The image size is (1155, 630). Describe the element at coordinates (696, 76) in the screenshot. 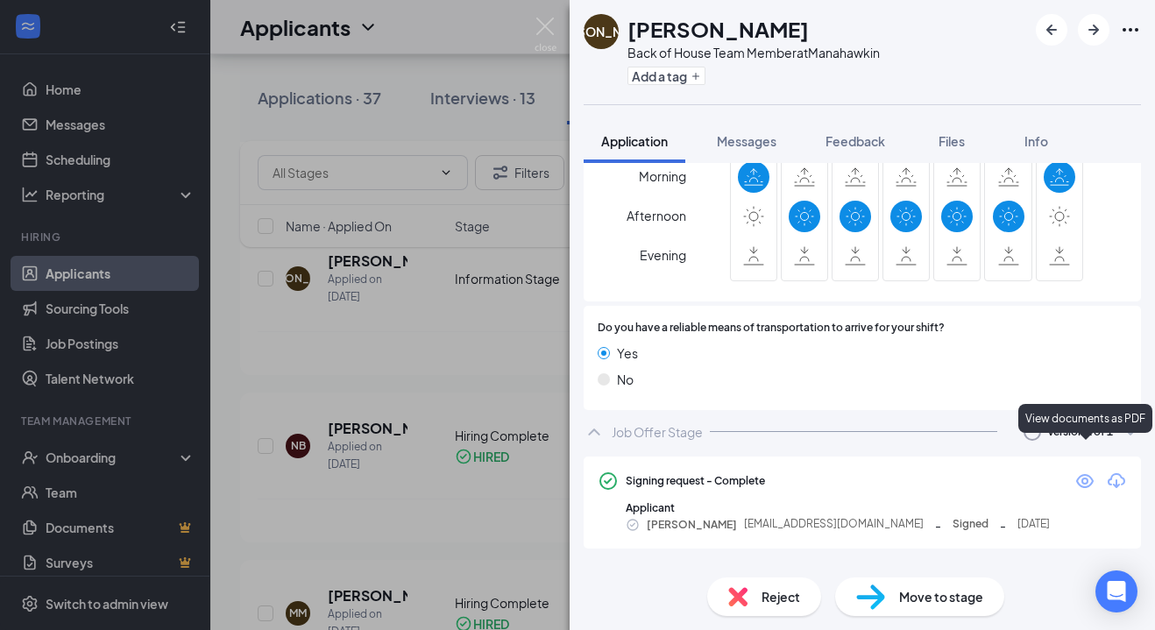

I see `svg: Plus` at that location.